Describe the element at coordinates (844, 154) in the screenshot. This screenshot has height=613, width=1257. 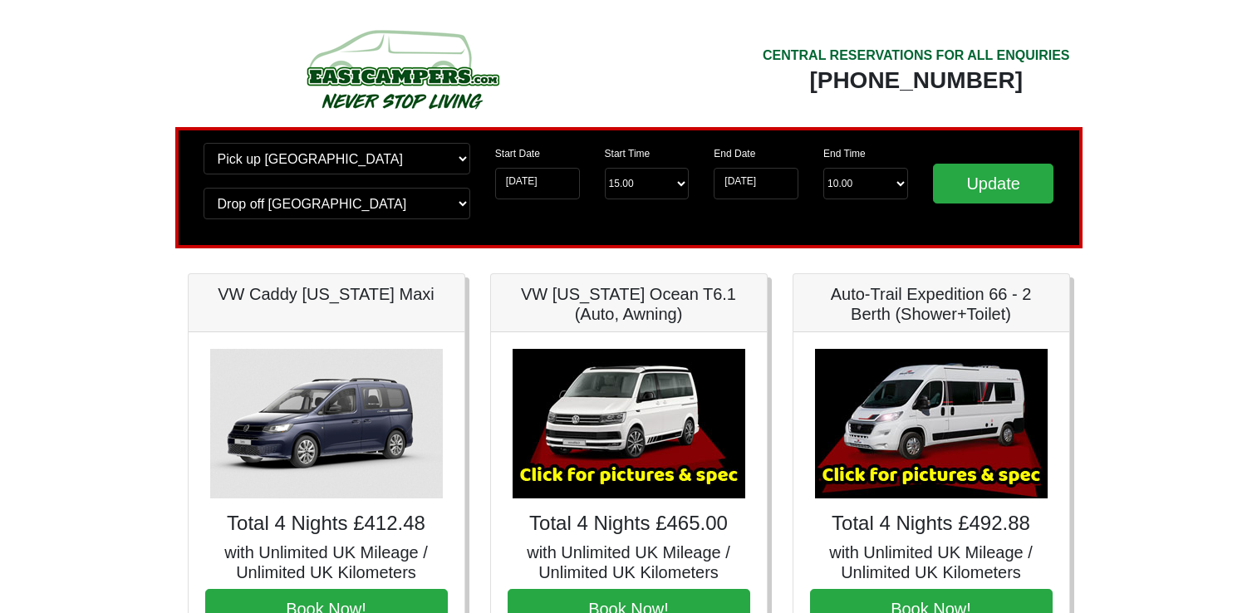
I see `label: End Time` at that location.